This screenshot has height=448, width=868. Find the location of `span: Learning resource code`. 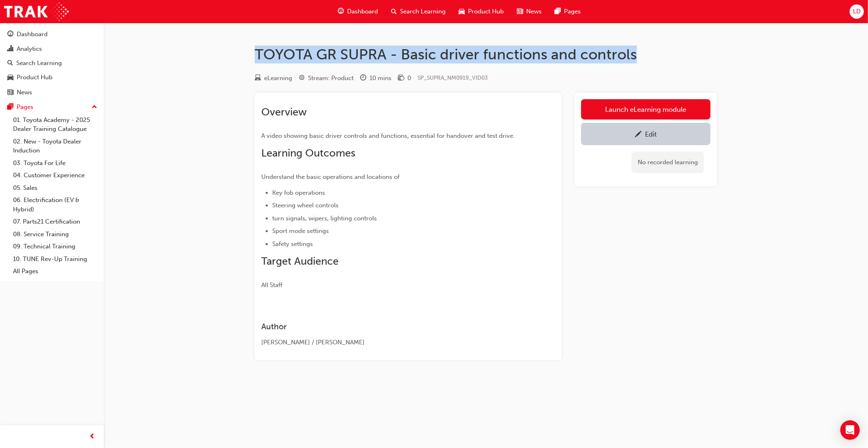

span: Learning resource code is located at coordinates (452, 78).